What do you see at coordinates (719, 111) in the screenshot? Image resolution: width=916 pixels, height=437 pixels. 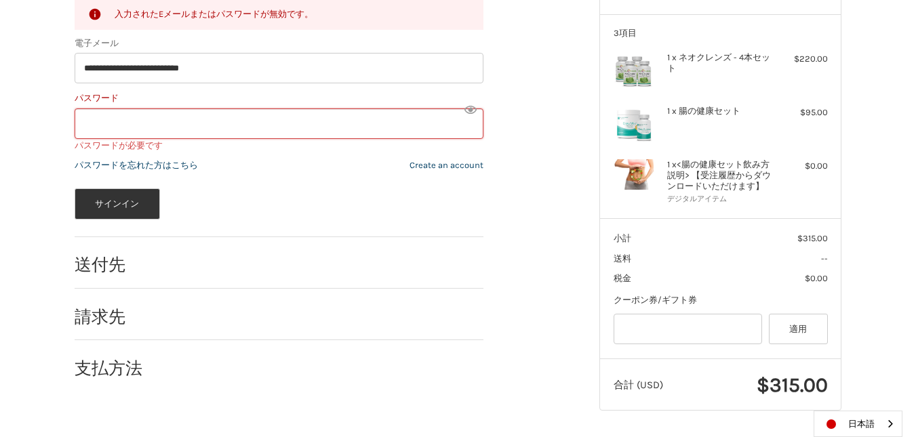 I see `h4: 1 x 腸の健康セット` at bounding box center [719, 111].